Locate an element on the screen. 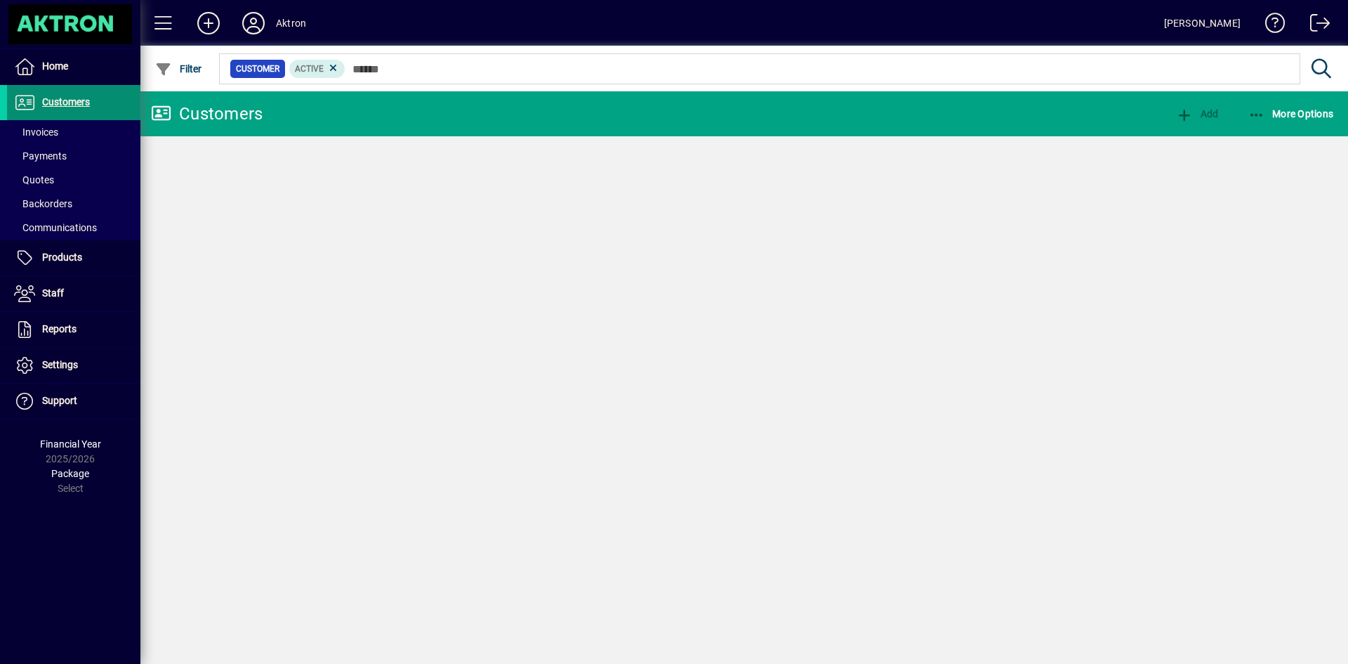  a: Quotes is located at coordinates (74, 180).